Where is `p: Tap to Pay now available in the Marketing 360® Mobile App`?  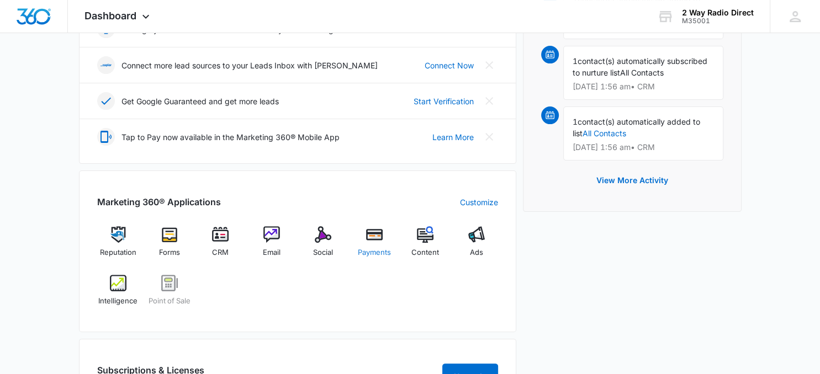
p: Tap to Pay now available in the Marketing 360® Mobile App is located at coordinates (230, 137).